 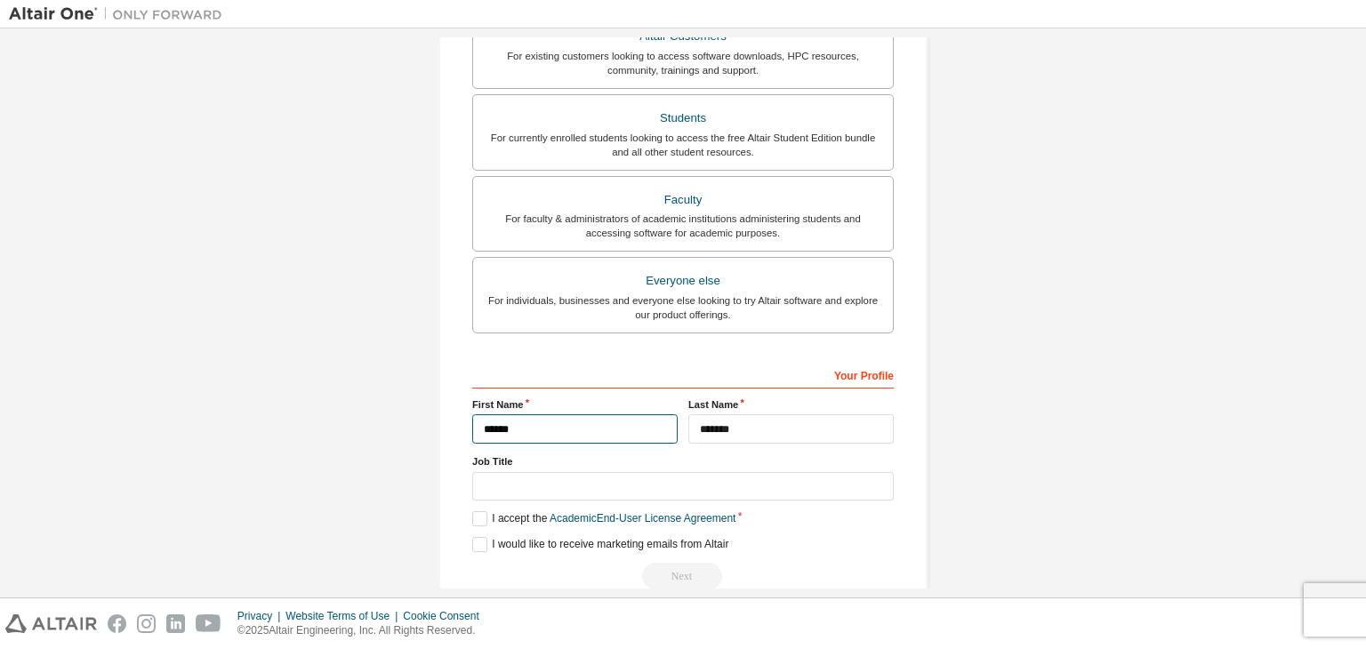 I want to click on label: I would like to receive marketing emails from Altair, so click(x=600, y=544).